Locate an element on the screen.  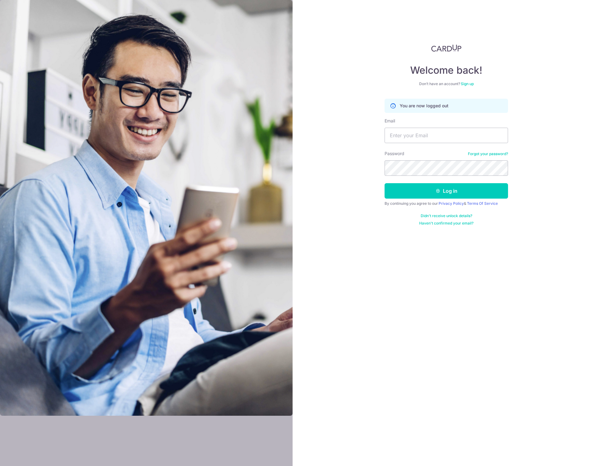
a: Haven't confirmed your email? is located at coordinates (446, 223).